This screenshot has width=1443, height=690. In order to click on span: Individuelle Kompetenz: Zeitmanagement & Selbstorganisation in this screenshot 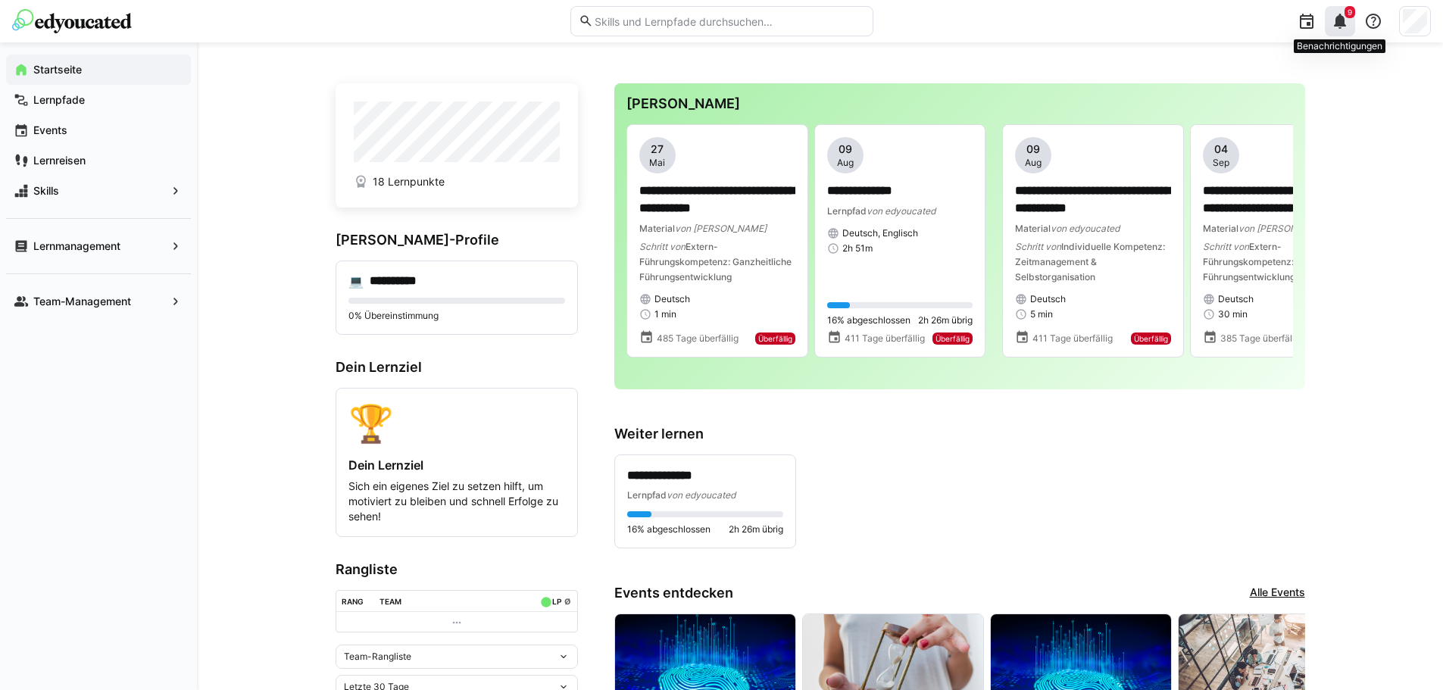, I will do `click(1090, 261)`.